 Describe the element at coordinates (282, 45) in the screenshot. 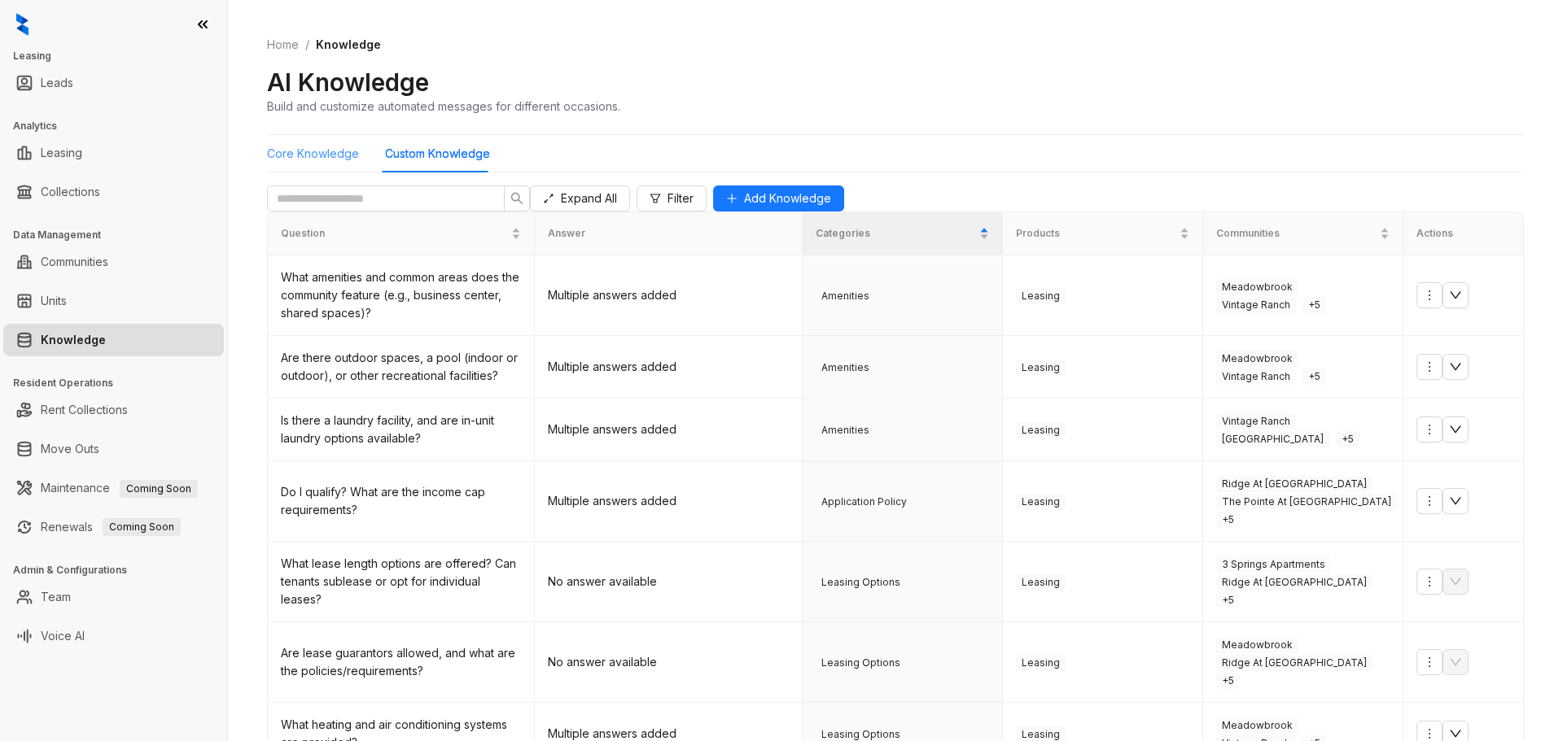

I see `a: Home` at that location.